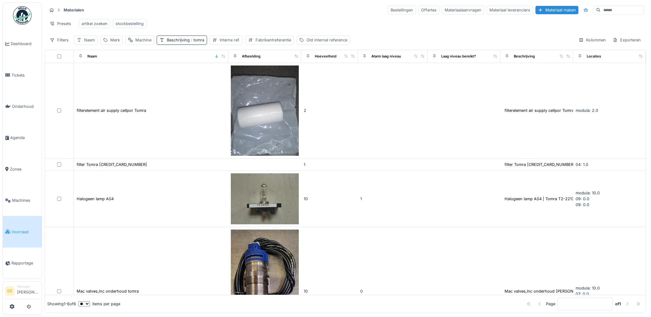  I want to click on div: Page, so click(550, 304).